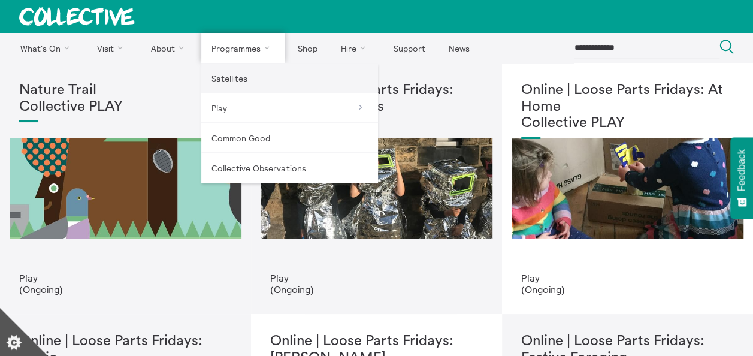 This screenshot has height=356, width=753. I want to click on a: Shop, so click(307, 48).